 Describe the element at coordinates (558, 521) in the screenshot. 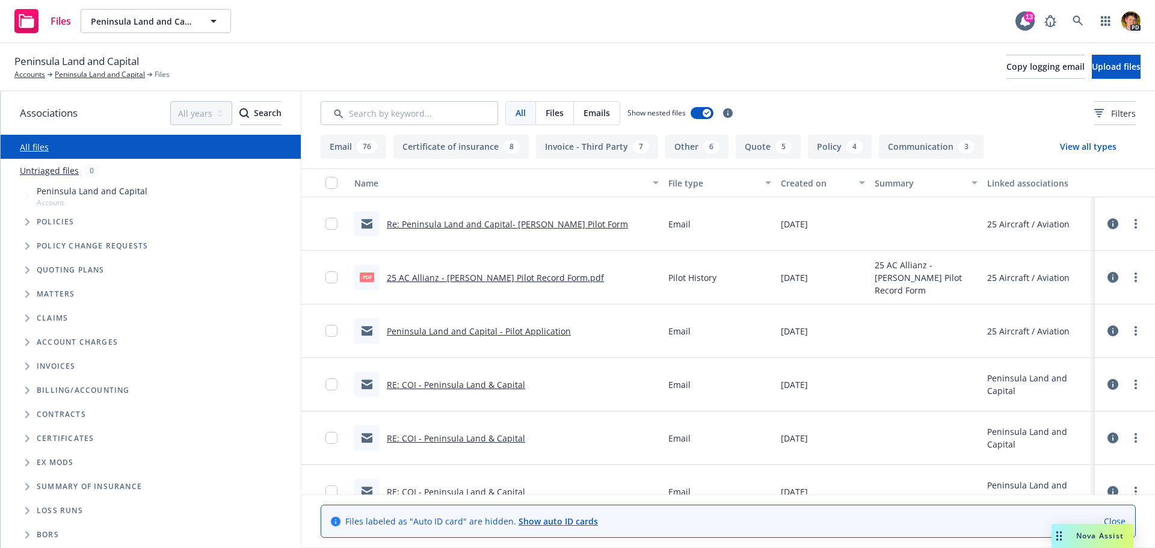

I see `a: Show auto ID cards` at that location.